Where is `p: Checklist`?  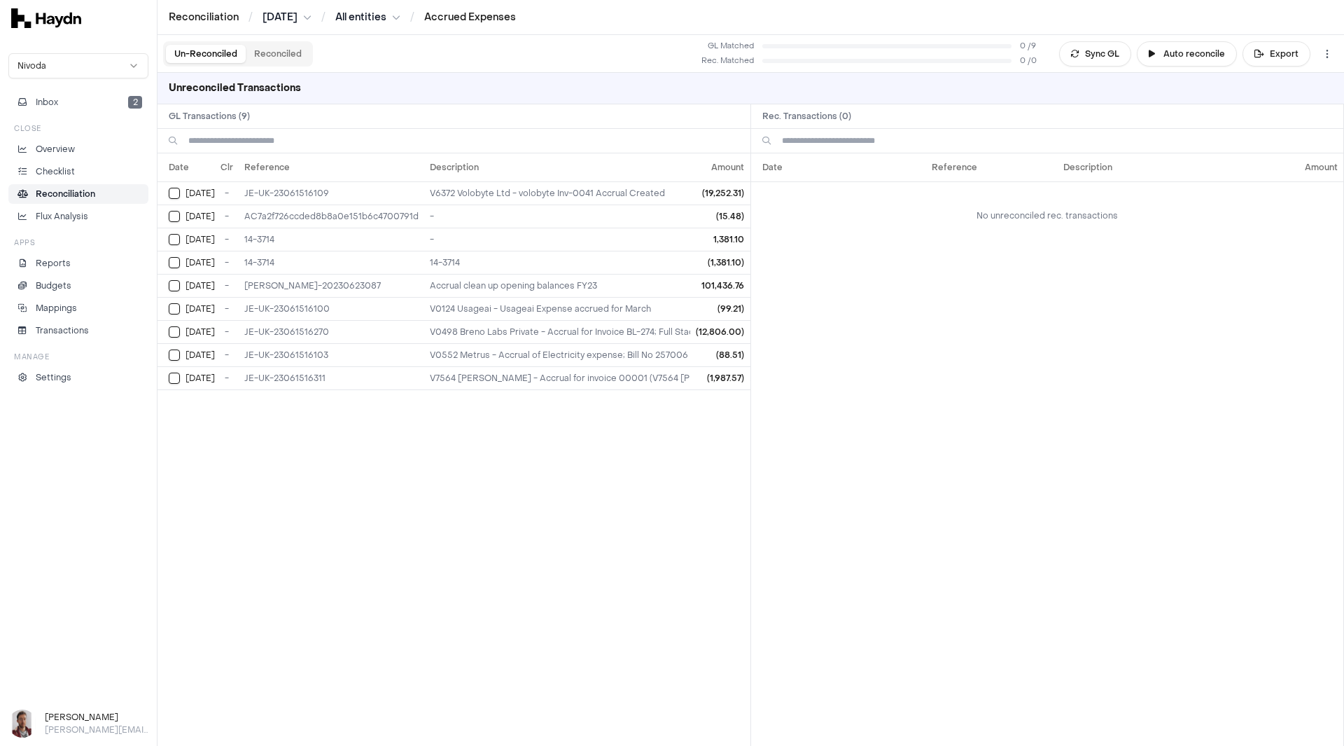 p: Checklist is located at coordinates (55, 172).